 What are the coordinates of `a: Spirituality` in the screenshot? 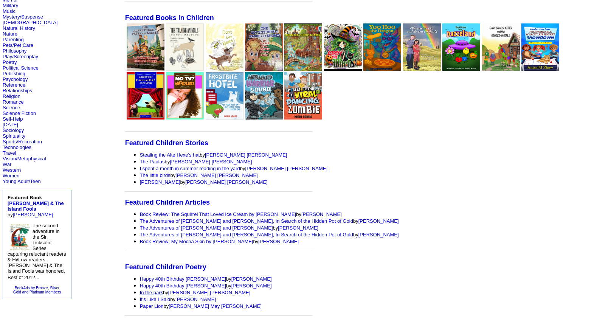 It's located at (14, 136).